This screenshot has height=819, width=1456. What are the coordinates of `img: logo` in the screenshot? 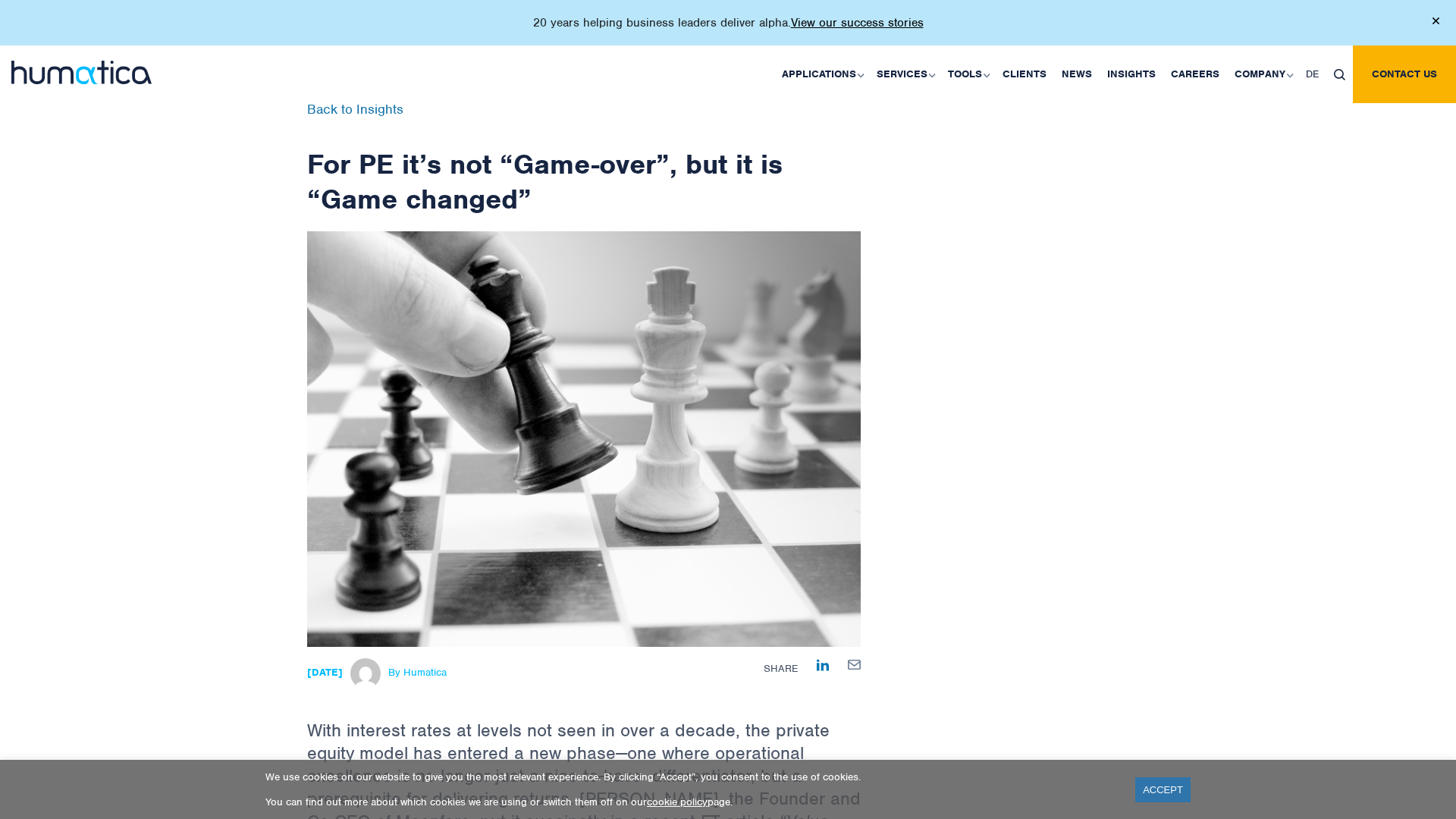 It's located at (81, 72).